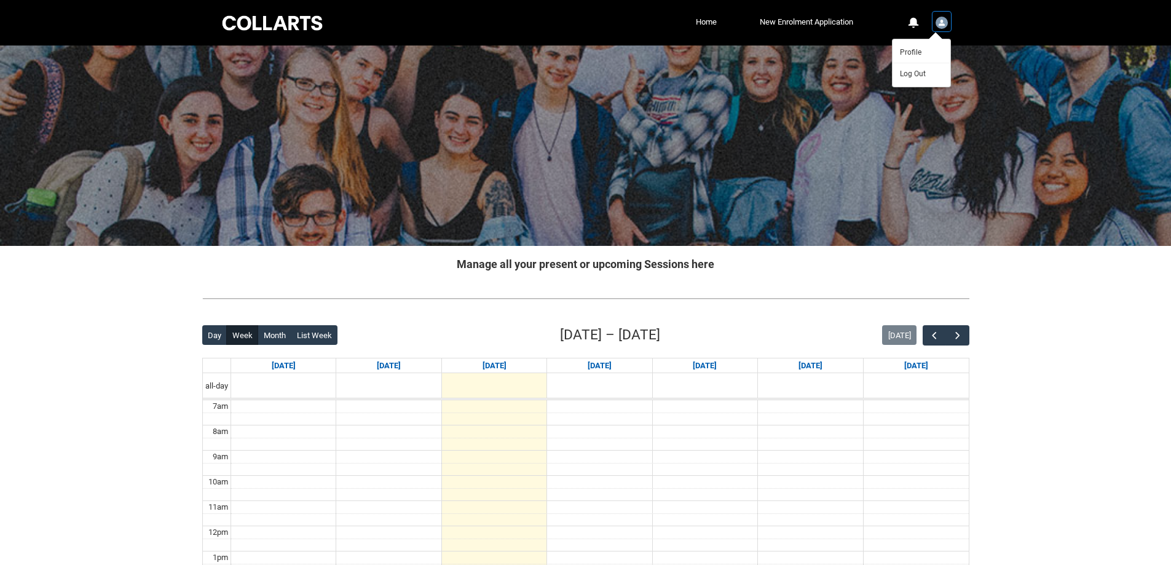 The image size is (1171, 565). What do you see at coordinates (935, 335) in the screenshot?
I see `button: Previous Week` at bounding box center [935, 335].